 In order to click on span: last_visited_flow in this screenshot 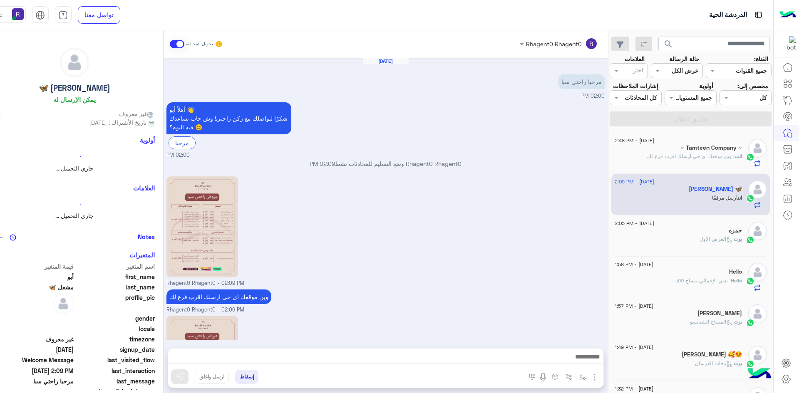, I will do `click(115, 360)`.